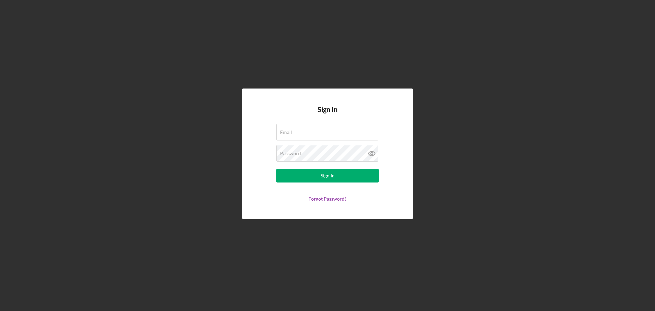 This screenshot has width=655, height=311. I want to click on div: Sign In, so click(328, 175).